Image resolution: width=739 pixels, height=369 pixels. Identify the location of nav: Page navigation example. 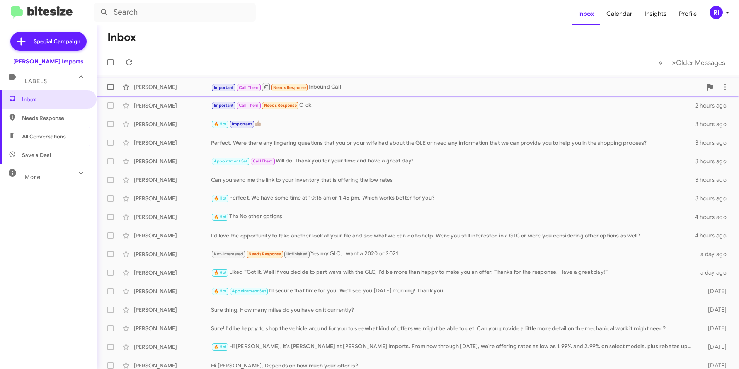
(692, 62).